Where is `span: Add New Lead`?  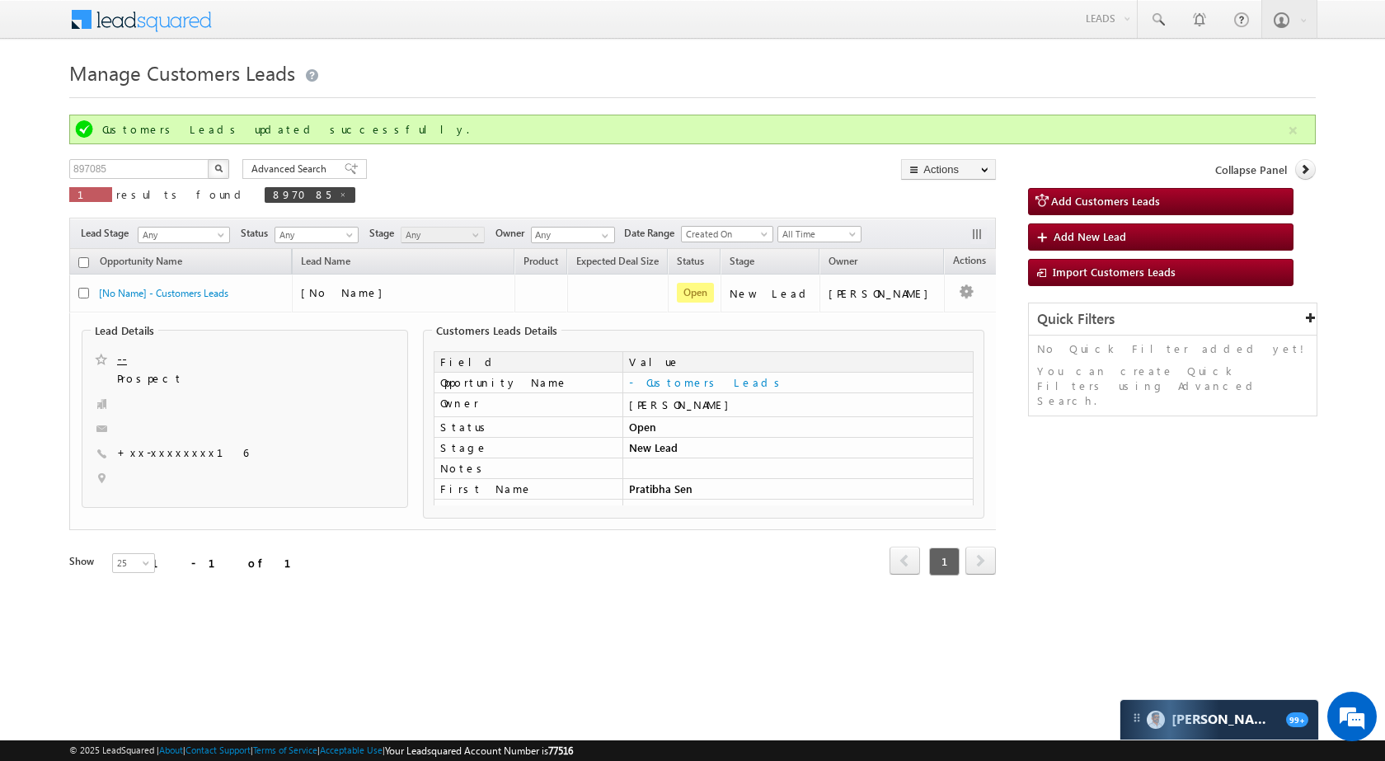
span: Add New Lead is located at coordinates (1090, 236).